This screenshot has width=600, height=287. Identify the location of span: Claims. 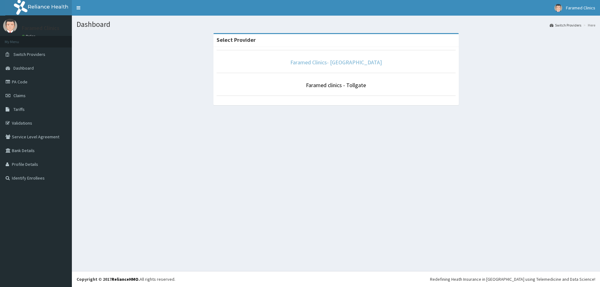
(19, 96).